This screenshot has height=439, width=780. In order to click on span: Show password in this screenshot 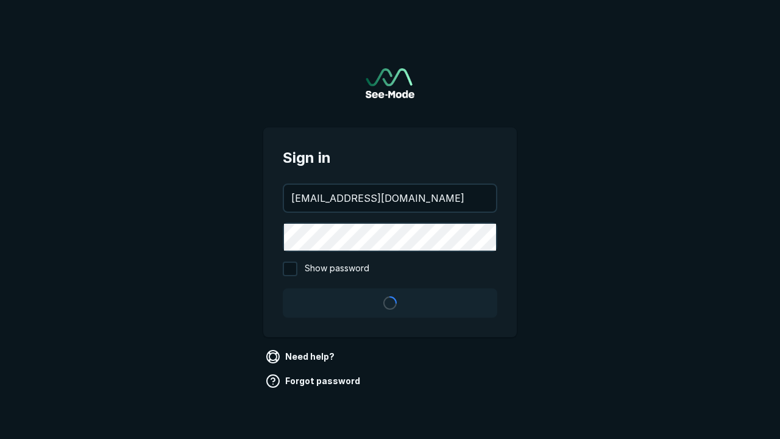, I will do `click(337, 269)`.